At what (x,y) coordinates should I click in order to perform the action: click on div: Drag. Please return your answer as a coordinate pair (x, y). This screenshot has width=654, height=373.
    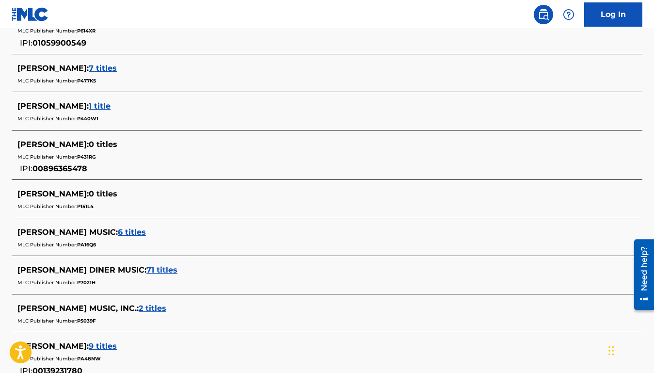
    Looking at the image, I should click on (611, 350).